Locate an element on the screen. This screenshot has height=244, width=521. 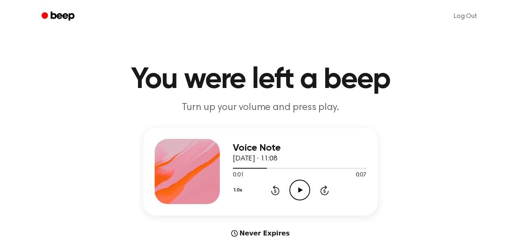
a: Beep is located at coordinates (59, 16).